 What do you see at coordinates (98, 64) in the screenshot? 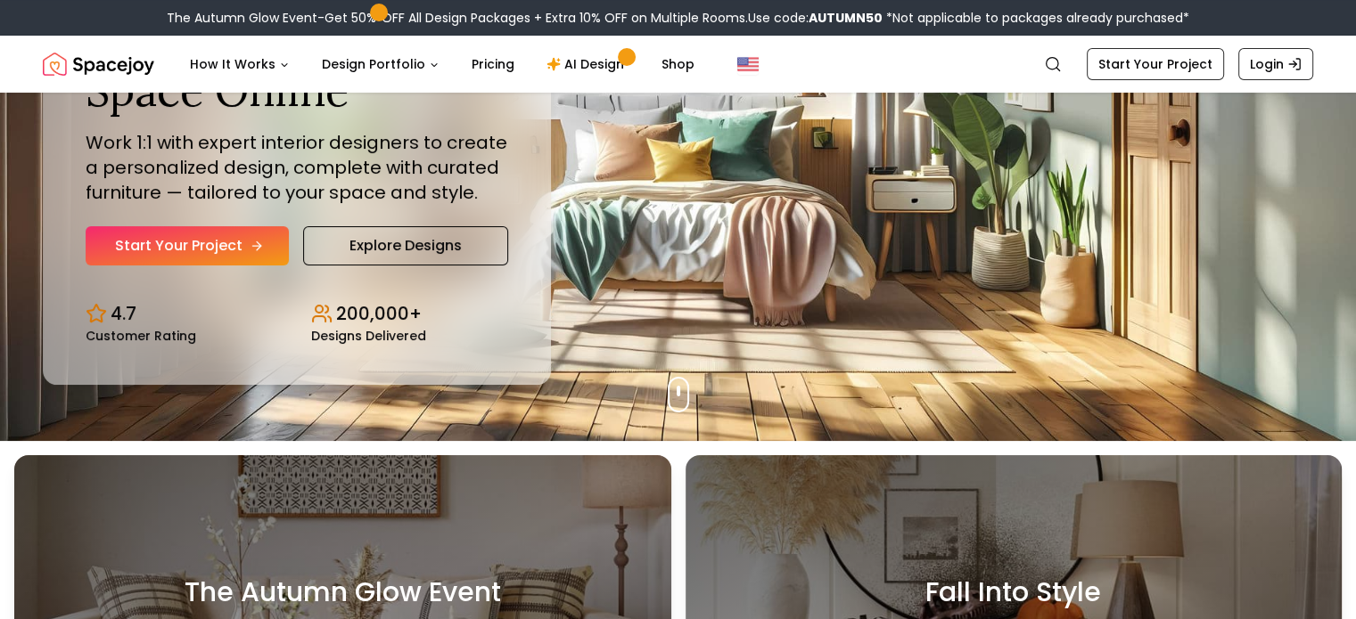
I see `a: Spacejoy` at bounding box center [98, 64].